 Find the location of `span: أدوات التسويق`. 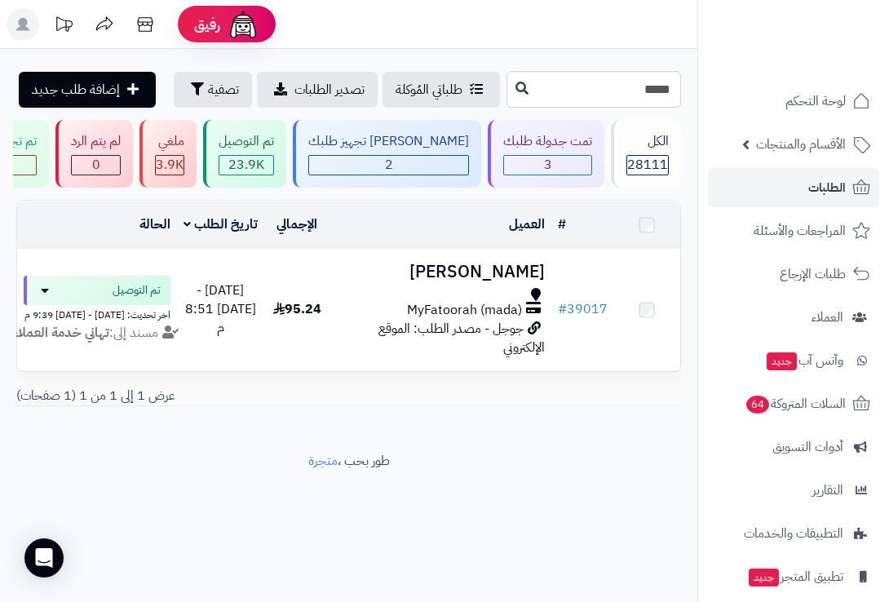

span: أدوات التسويق is located at coordinates (808, 447).